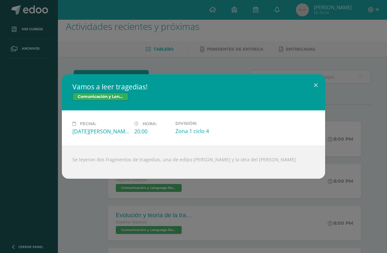 This screenshot has height=253, width=387. What do you see at coordinates (88, 124) in the screenshot?
I see `span: Fecha:` at bounding box center [88, 124].